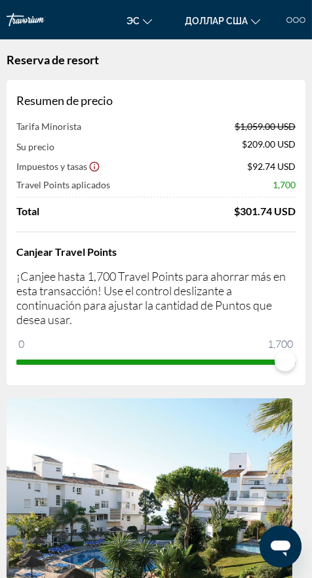 The image size is (312, 578). What do you see at coordinates (139, 20) in the screenshot?
I see `button: Изменить язык` at bounding box center [139, 20].